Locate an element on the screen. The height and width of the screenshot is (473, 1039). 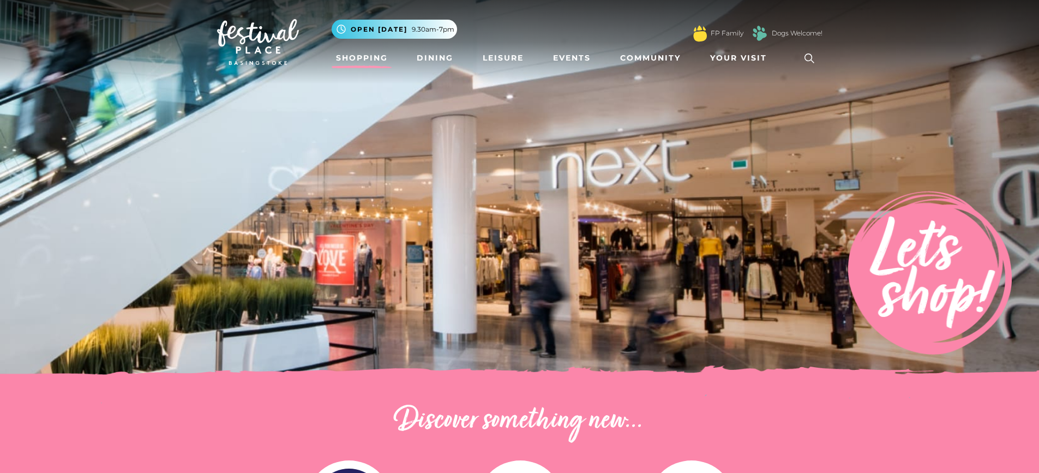
h2: Discover something new... is located at coordinates (520, 421).